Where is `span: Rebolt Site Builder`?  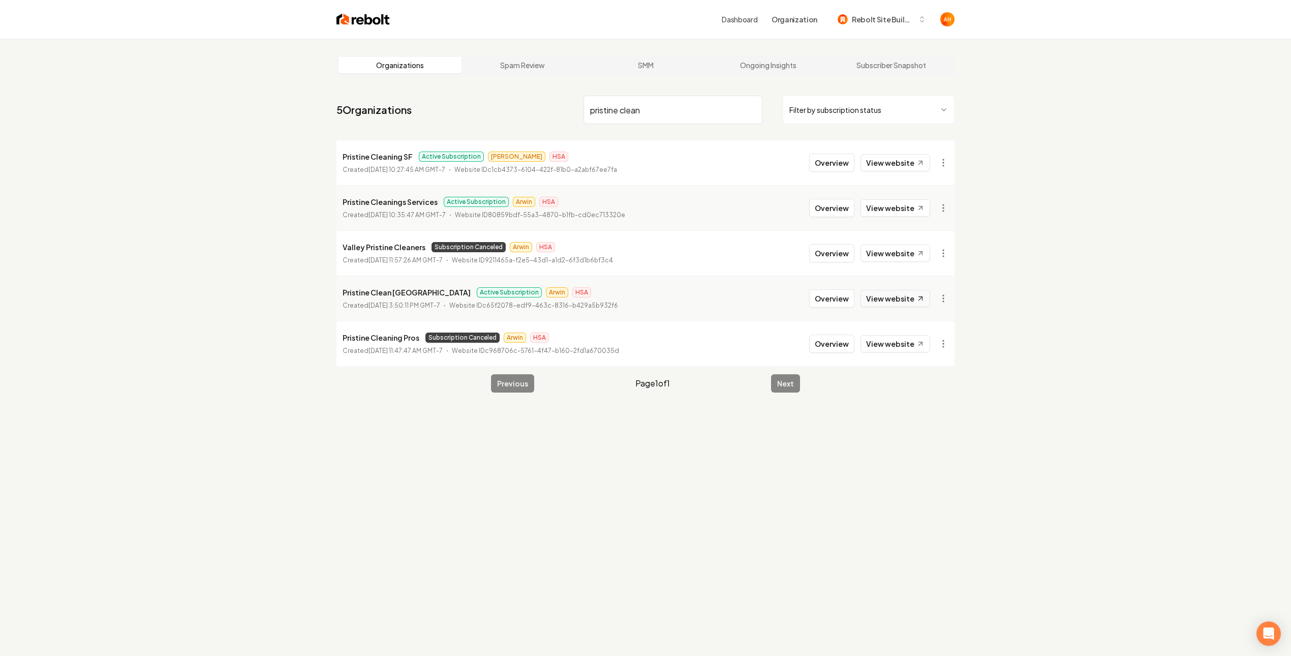
span: Rebolt Site Builder is located at coordinates (883, 19).